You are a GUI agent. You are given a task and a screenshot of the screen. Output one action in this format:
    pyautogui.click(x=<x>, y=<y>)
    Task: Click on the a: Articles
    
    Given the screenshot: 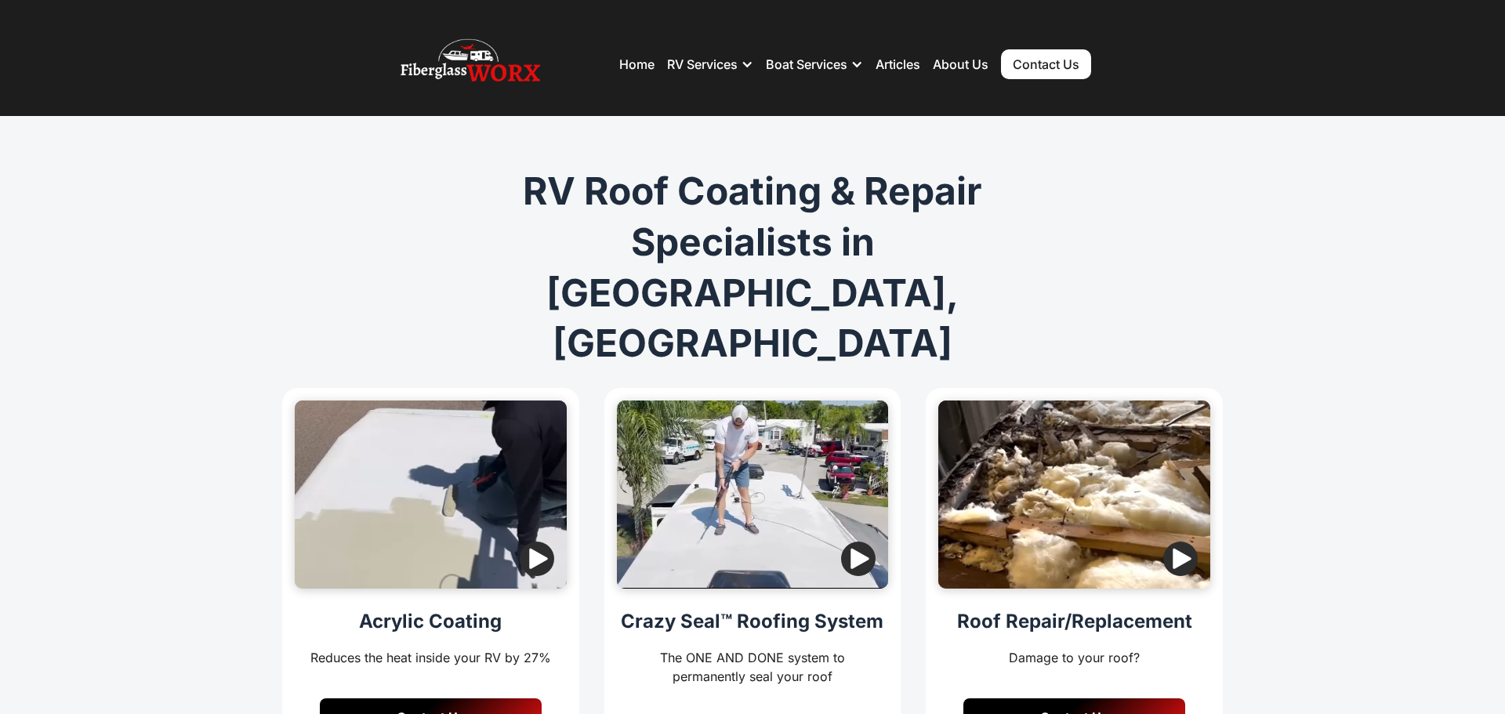 What is the action you would take?
    pyautogui.click(x=897, y=64)
    